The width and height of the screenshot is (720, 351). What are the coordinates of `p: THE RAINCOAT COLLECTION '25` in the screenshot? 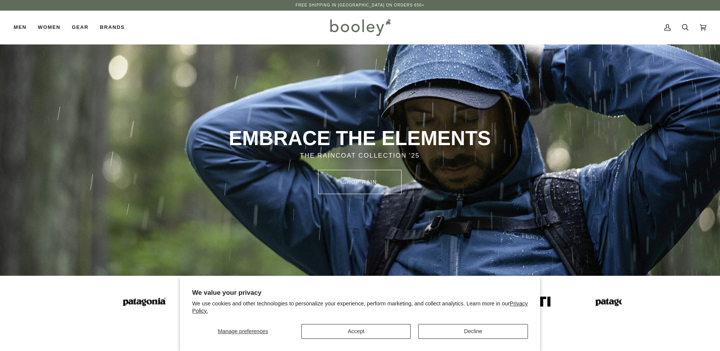 It's located at (360, 156).